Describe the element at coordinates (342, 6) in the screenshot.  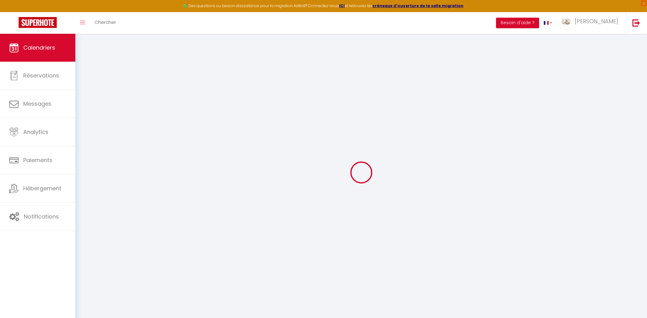
I see `a: ICI` at that location.